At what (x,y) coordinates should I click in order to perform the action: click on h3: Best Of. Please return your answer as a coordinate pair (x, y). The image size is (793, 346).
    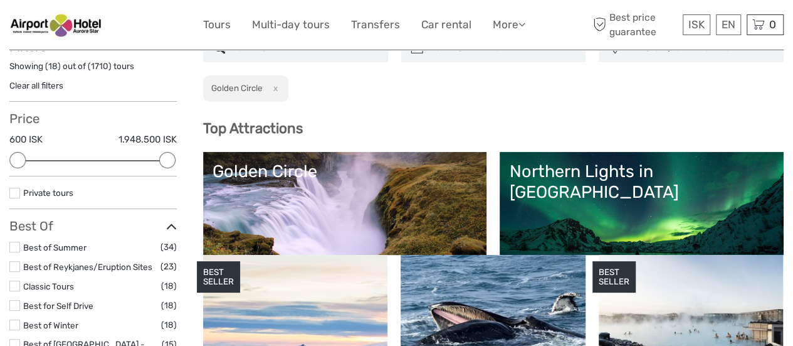
    Looking at the image, I should click on (93, 226).